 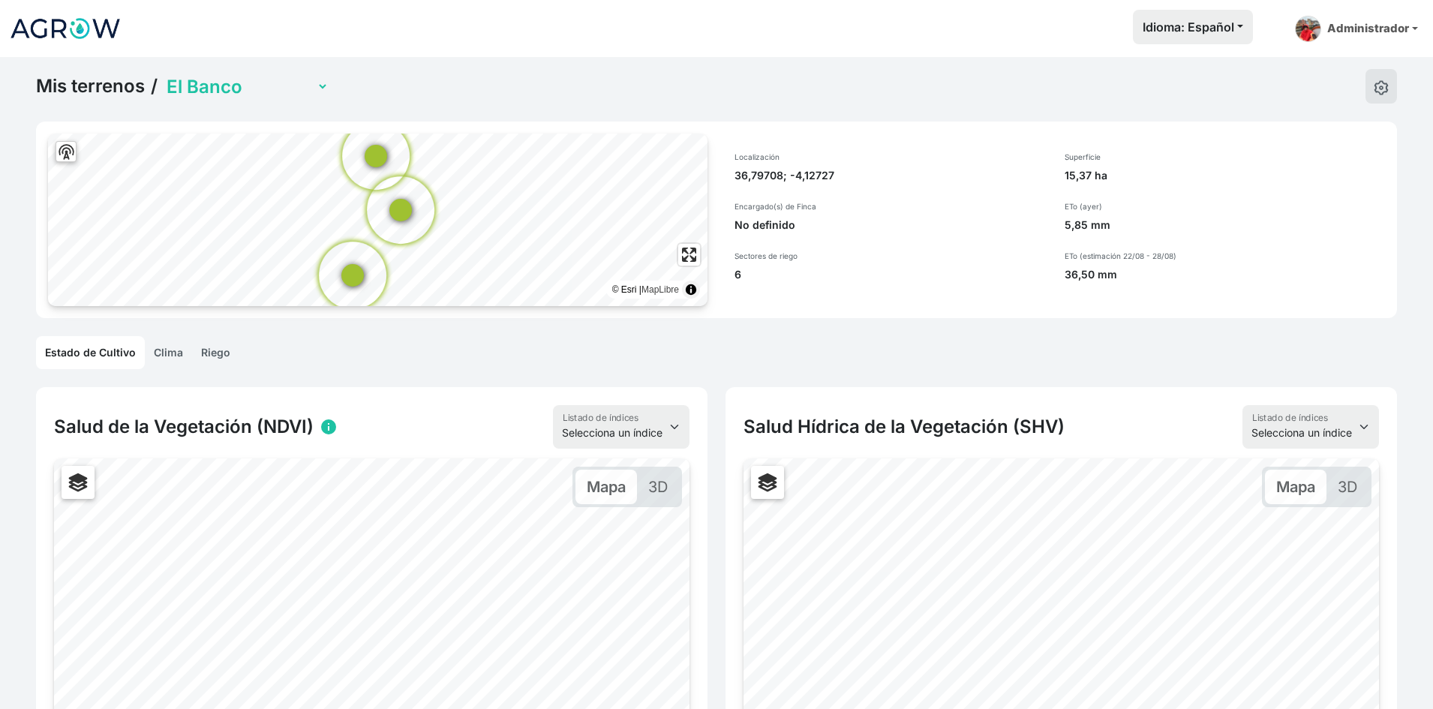 I want to click on p: Superficie, so click(x=1225, y=157).